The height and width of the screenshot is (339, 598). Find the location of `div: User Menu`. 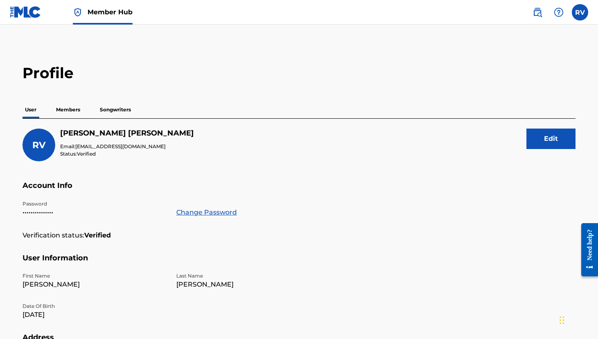

div: User Menu is located at coordinates (580, 12).